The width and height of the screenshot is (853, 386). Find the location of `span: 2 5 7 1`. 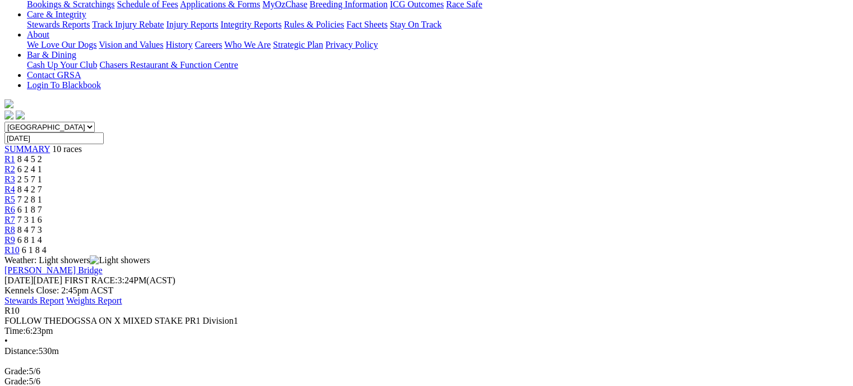

span: 2 5 7 1 is located at coordinates (30, 179).